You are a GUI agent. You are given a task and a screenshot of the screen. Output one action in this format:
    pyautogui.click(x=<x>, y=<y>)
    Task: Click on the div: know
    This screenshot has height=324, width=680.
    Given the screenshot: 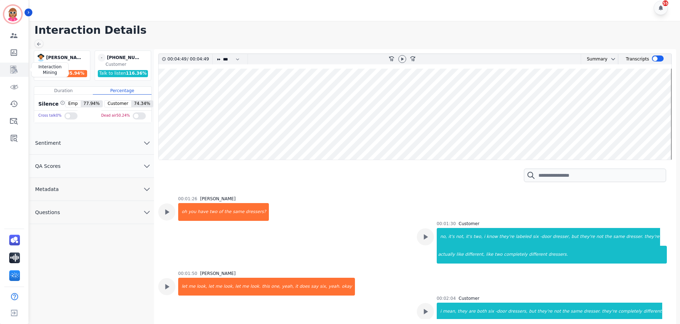 What is the action you would take?
    pyautogui.click(x=492, y=237)
    